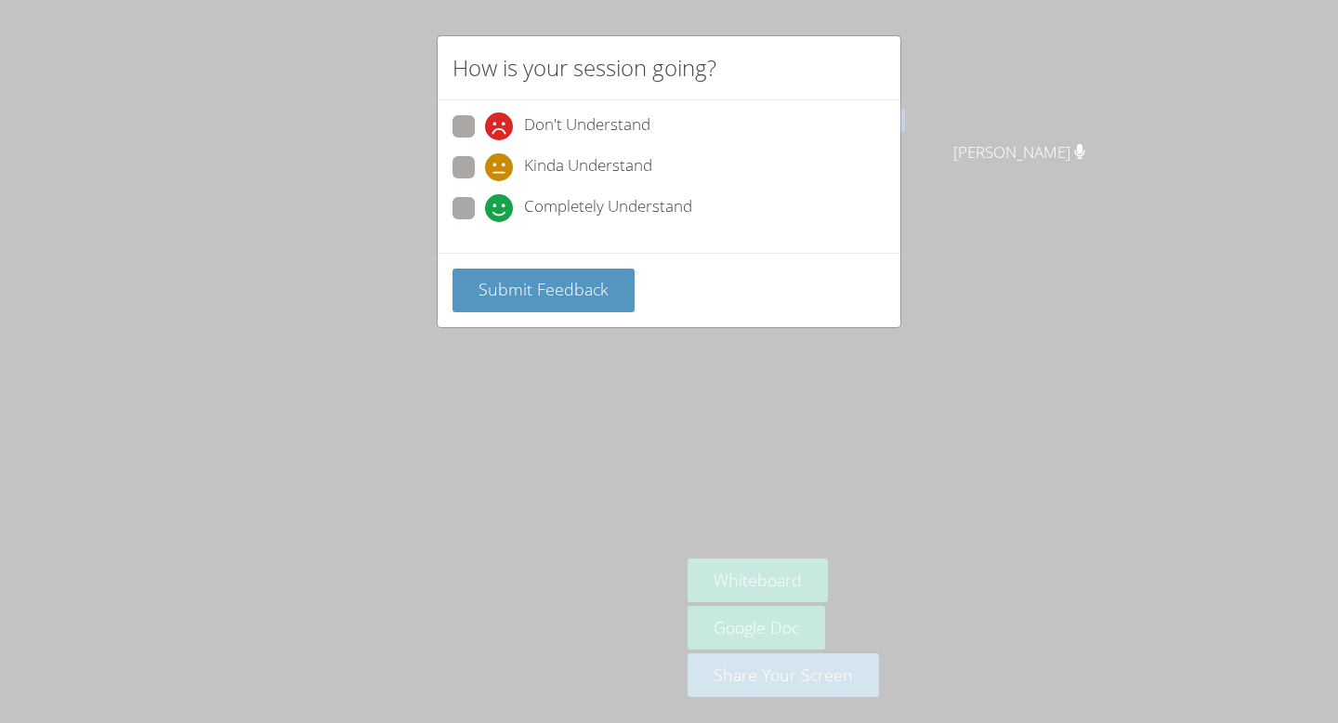 This screenshot has height=723, width=1338. What do you see at coordinates (543, 289) in the screenshot?
I see `span: Submit Feedback` at bounding box center [543, 289].